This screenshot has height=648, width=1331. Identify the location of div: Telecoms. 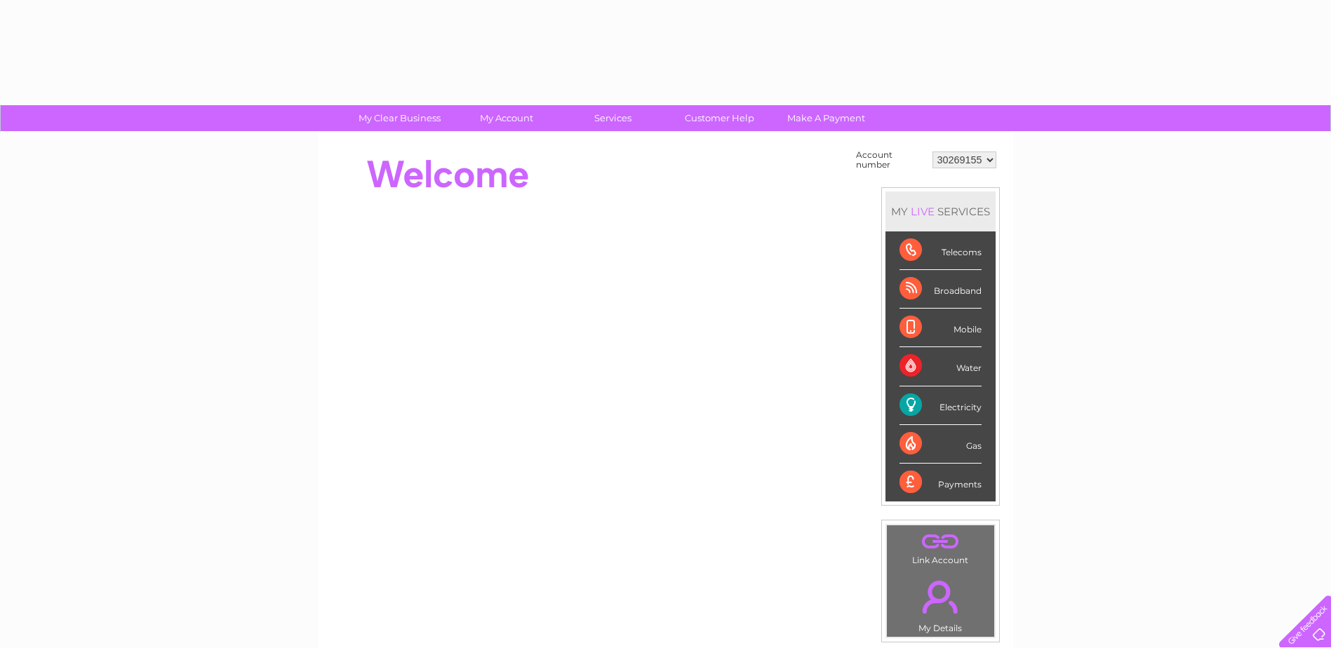
(940, 250).